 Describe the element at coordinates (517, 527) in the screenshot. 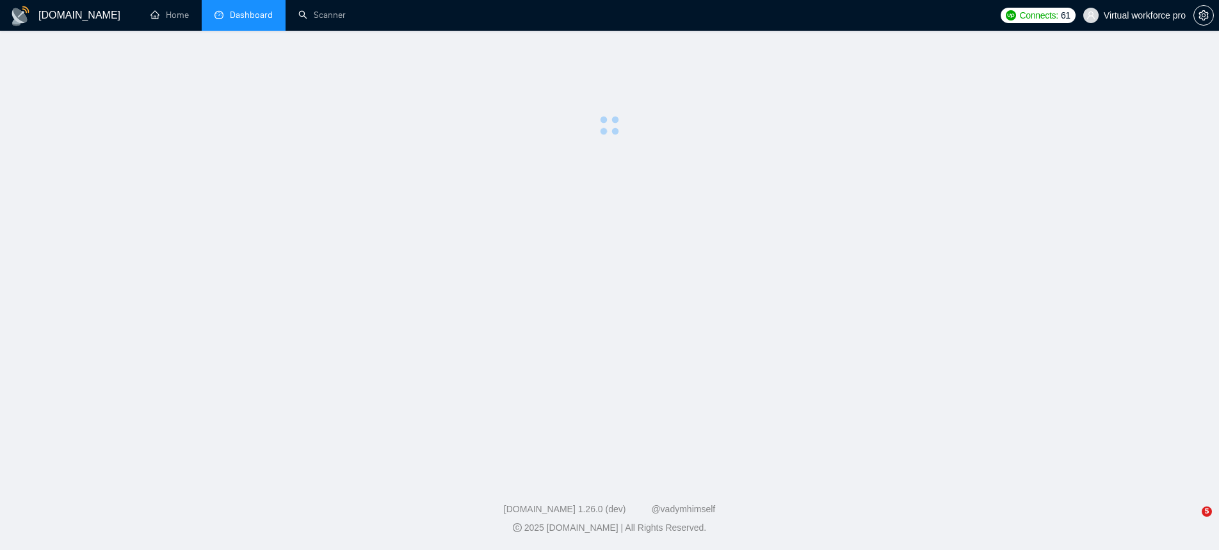

I see `span: copyright` at that location.